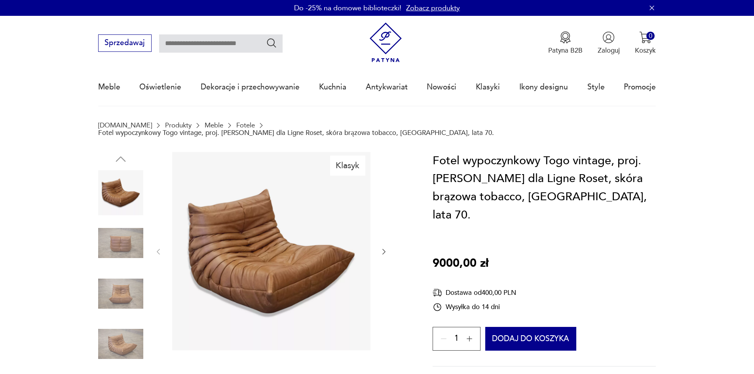 This screenshot has height=374, width=754. I want to click on a: Zobacz produkty, so click(433, 8).